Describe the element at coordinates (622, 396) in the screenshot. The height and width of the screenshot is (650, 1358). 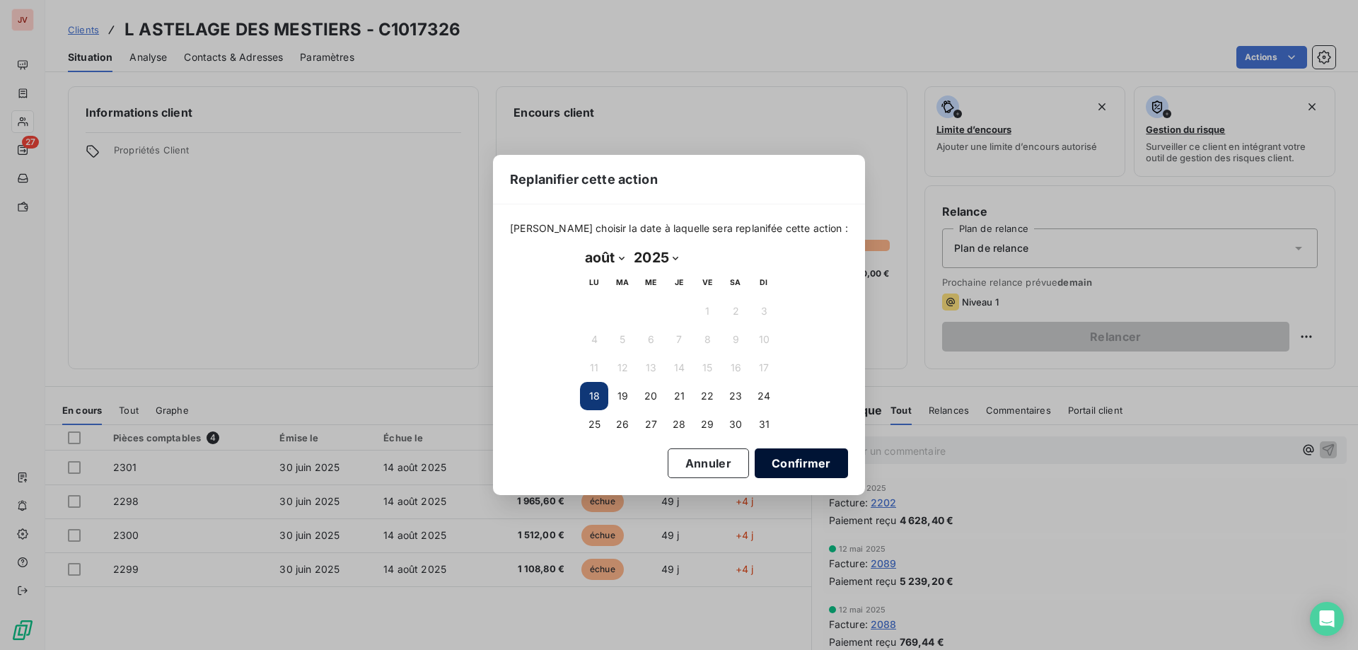
I see `button: 19` at that location.